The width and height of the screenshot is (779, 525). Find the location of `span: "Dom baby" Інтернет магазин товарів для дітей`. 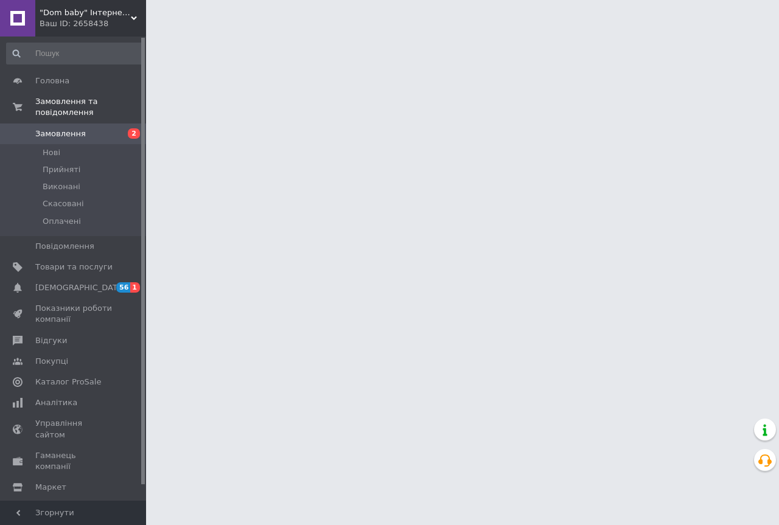

span: "Dom baby" Інтернет магазин товарів для дітей is located at coordinates (85, 13).